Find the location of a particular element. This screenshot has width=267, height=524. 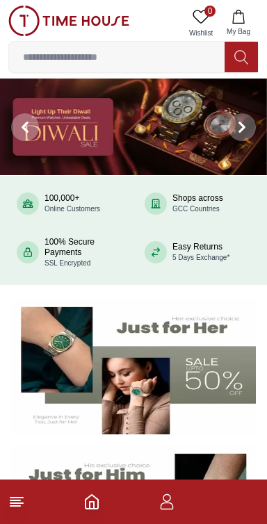

div: Easy Returns is located at coordinates (201, 252).